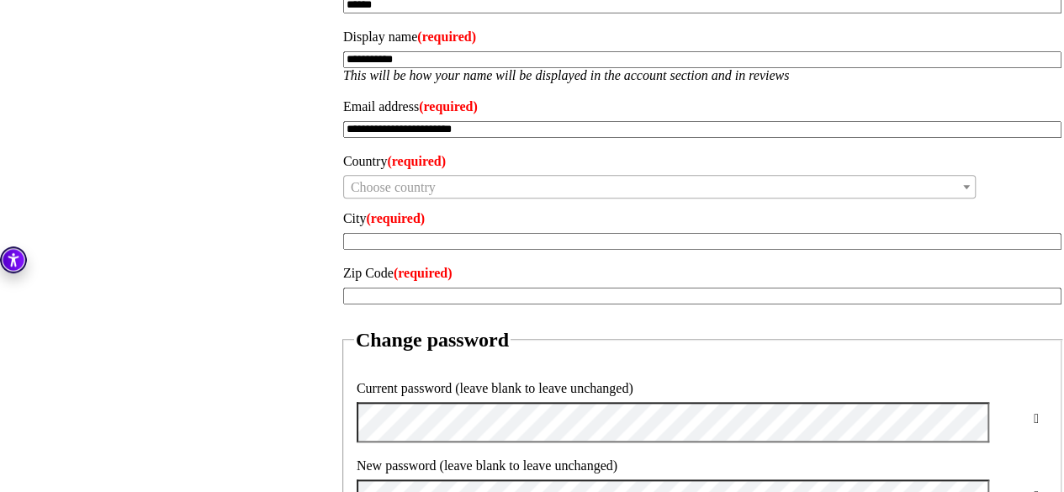 The width and height of the screenshot is (1064, 492). What do you see at coordinates (432, 340) in the screenshot?
I see `h2: Change password` at bounding box center [432, 340].